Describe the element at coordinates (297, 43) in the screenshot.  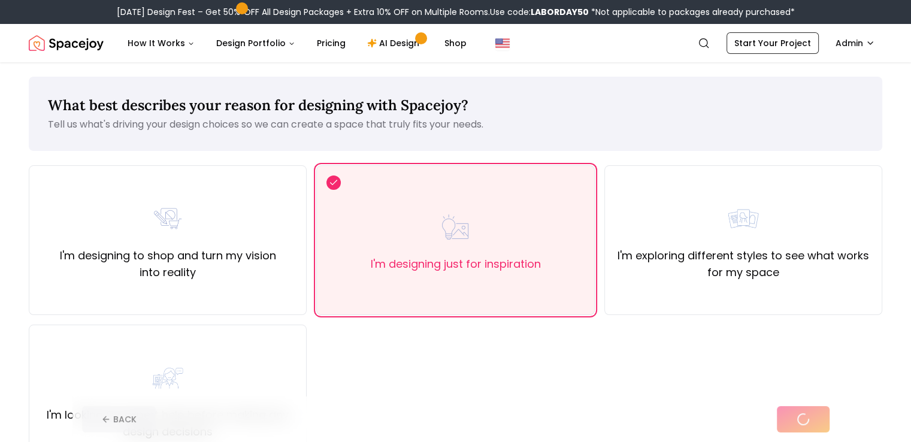
I see `nav: Main` at that location.